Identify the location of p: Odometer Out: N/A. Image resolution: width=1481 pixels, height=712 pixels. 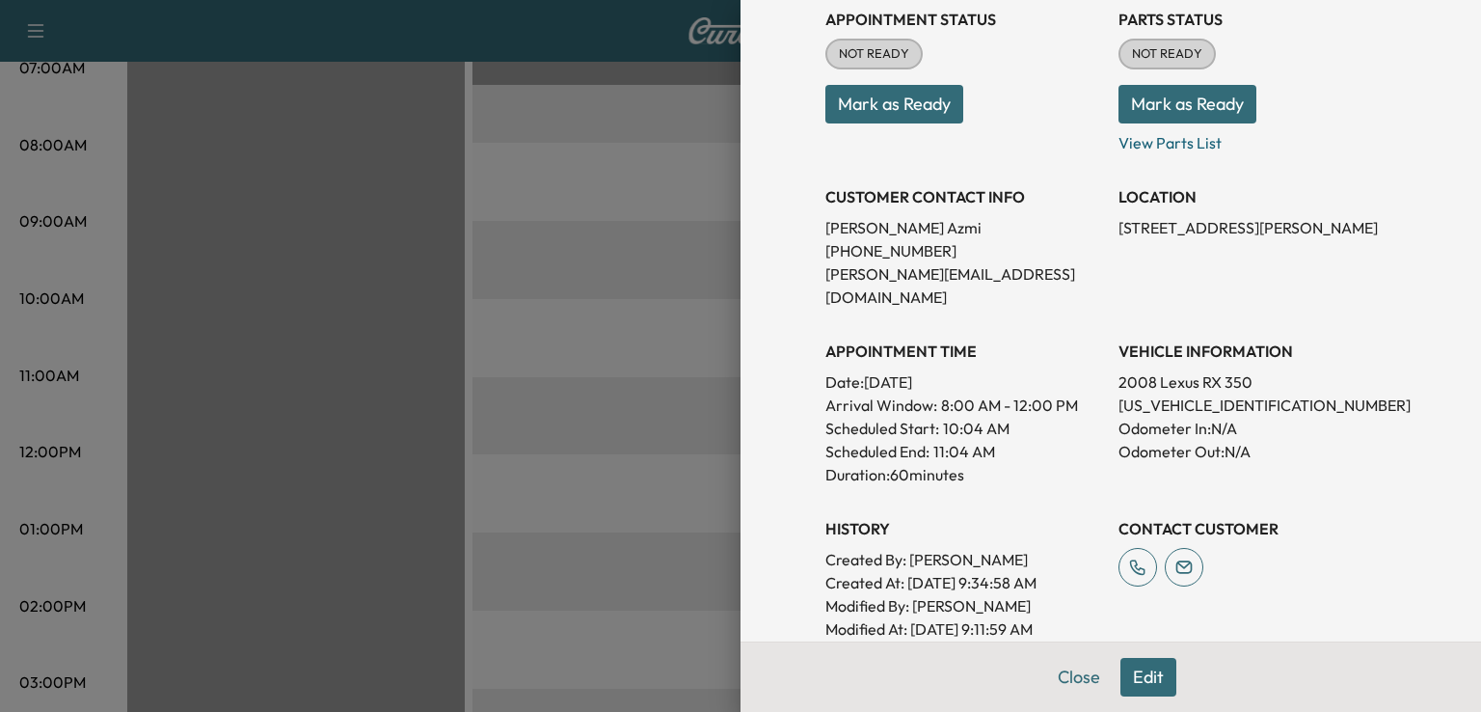
(1257, 451).